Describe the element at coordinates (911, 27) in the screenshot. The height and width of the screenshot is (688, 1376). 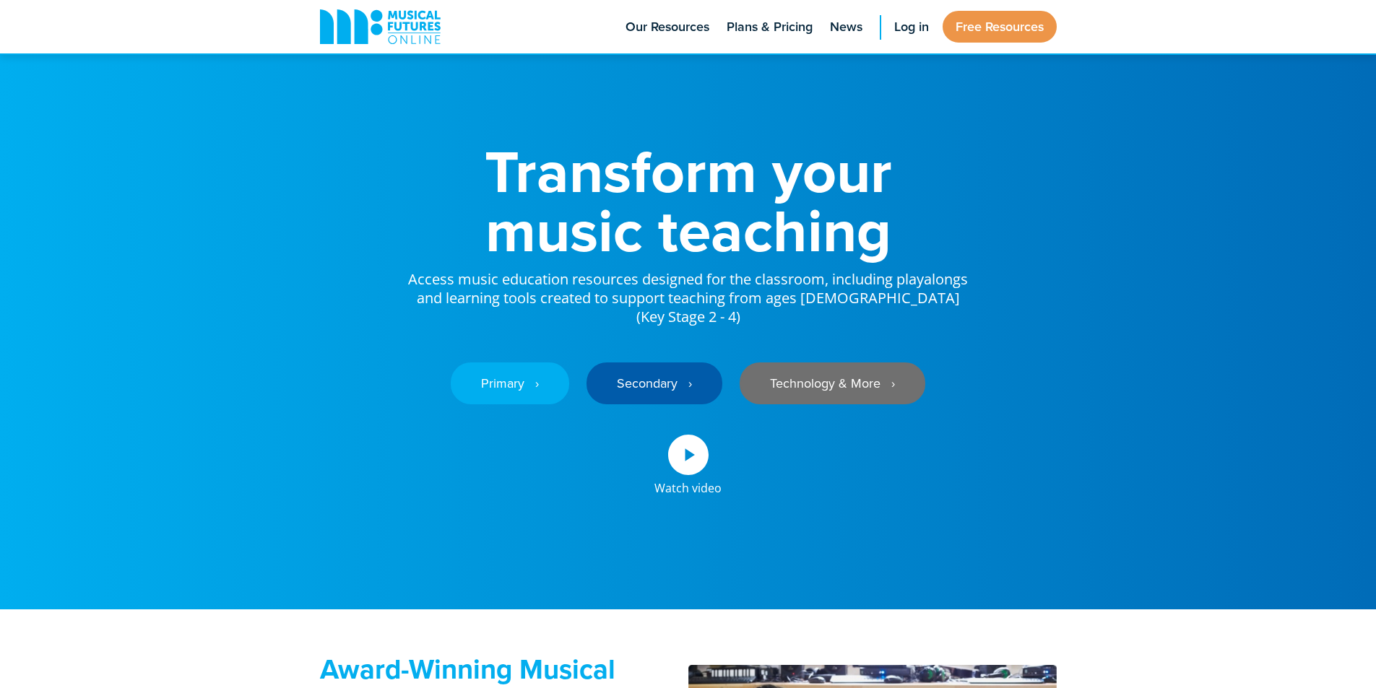
I see `span: Log in` at that location.